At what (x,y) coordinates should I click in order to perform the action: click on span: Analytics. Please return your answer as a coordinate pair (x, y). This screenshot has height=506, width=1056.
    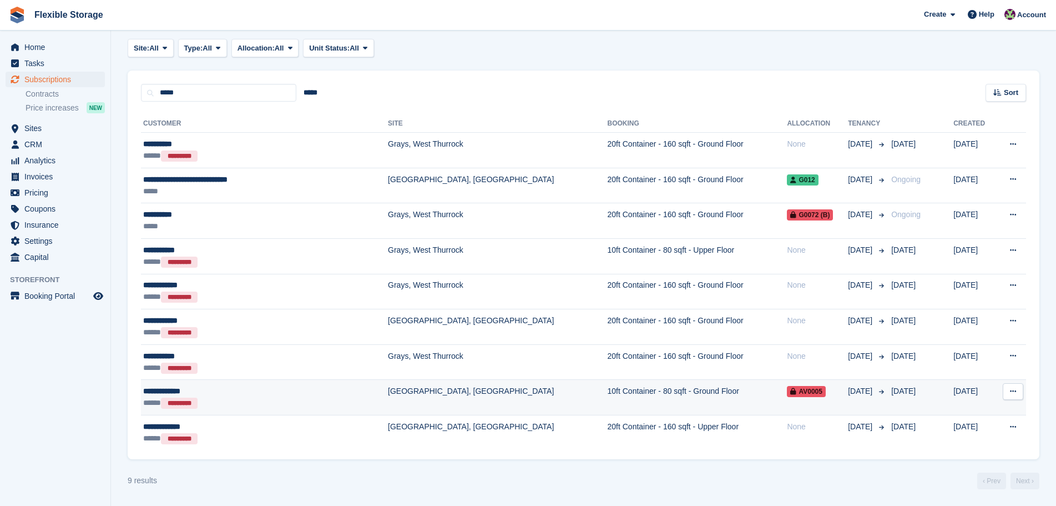
    Looking at the image, I should click on (58, 160).